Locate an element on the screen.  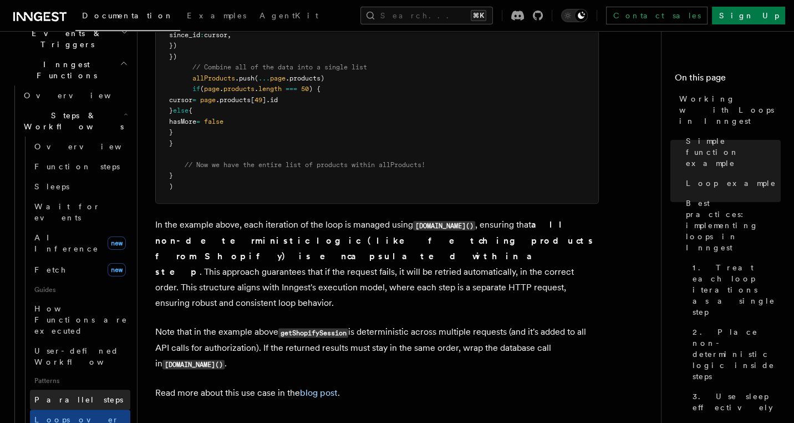
span: Documentation is located at coordinates (128, 16).